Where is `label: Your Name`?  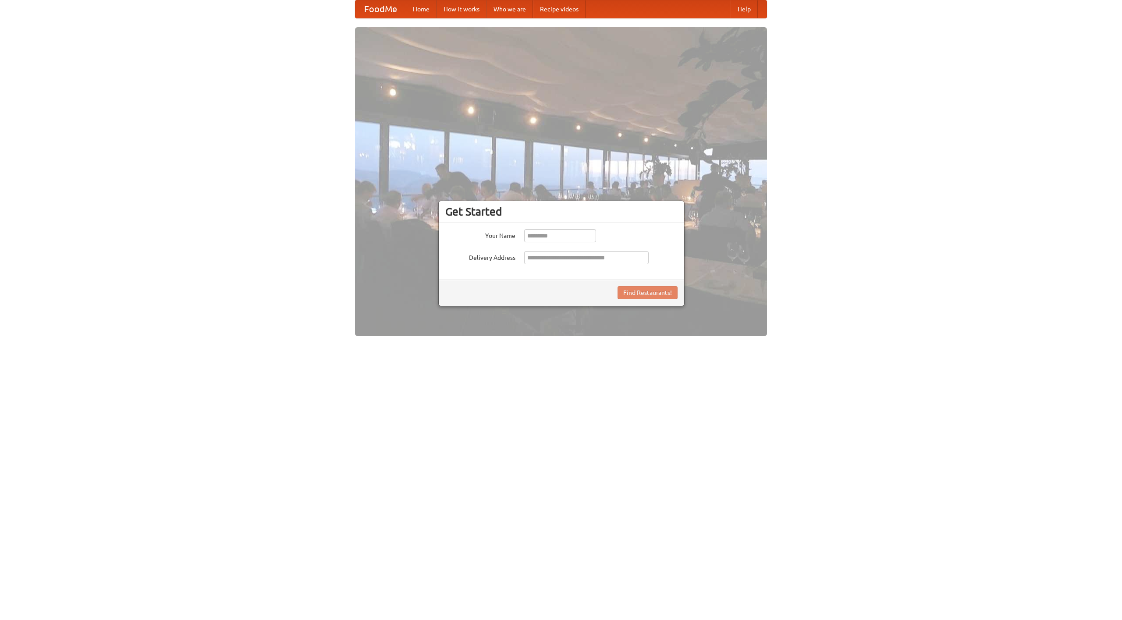 label: Your Name is located at coordinates (480, 235).